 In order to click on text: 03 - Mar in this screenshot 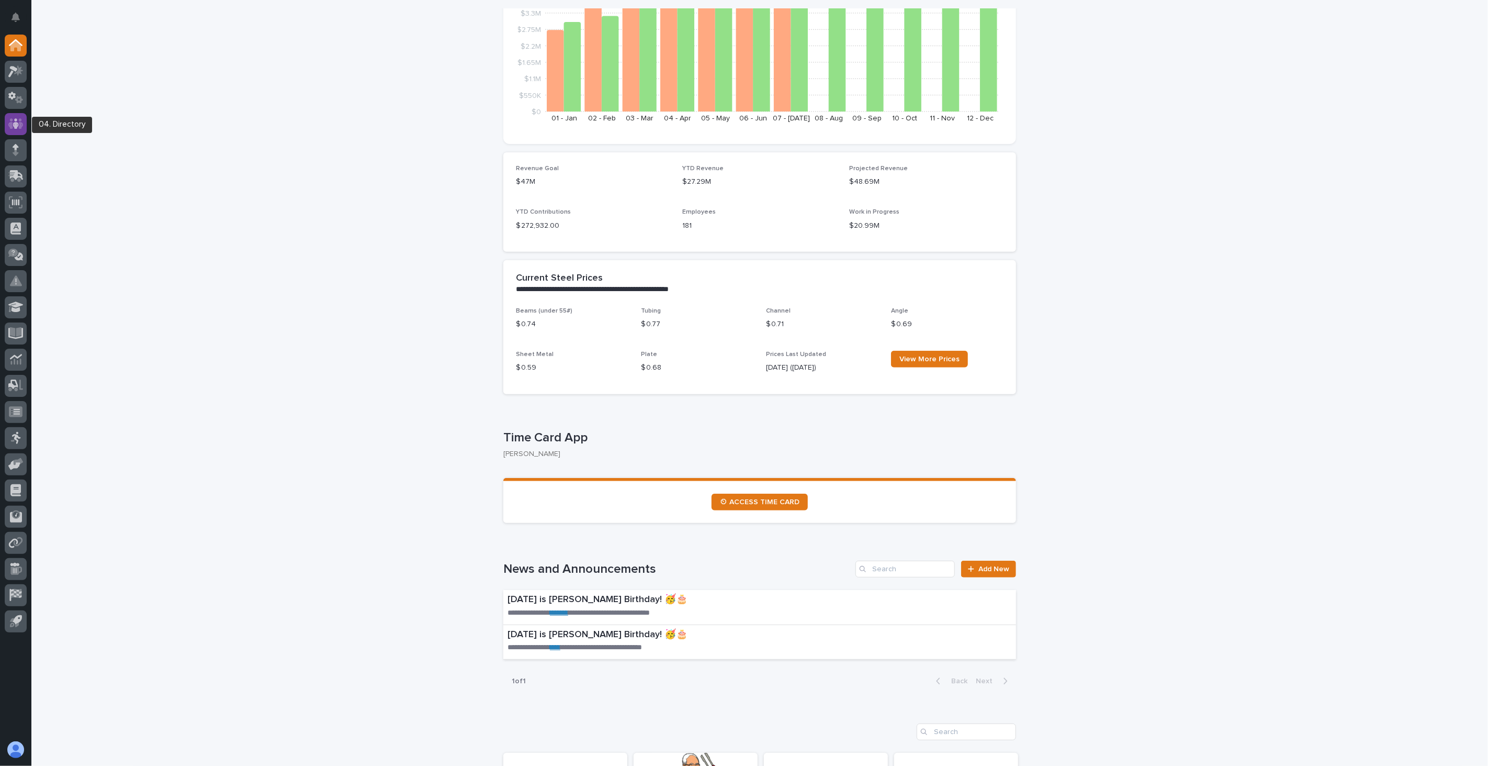, I will do `click(639, 118)`.